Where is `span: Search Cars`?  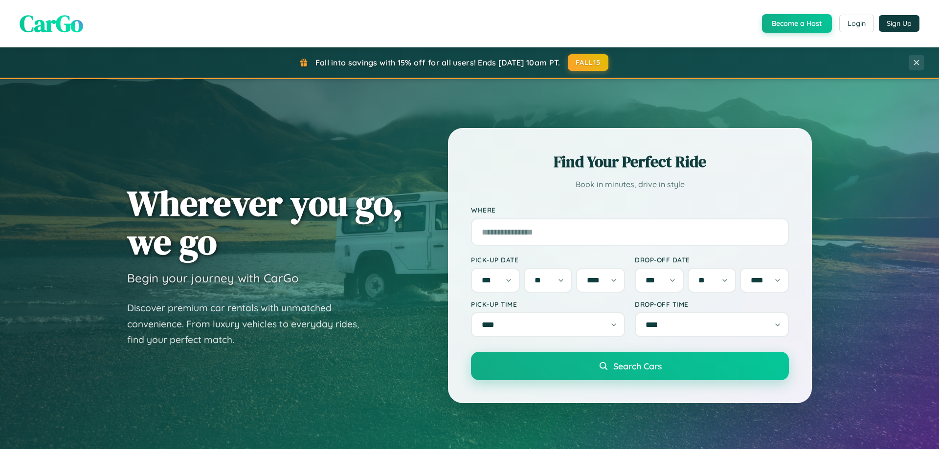 span: Search Cars is located at coordinates (637, 366).